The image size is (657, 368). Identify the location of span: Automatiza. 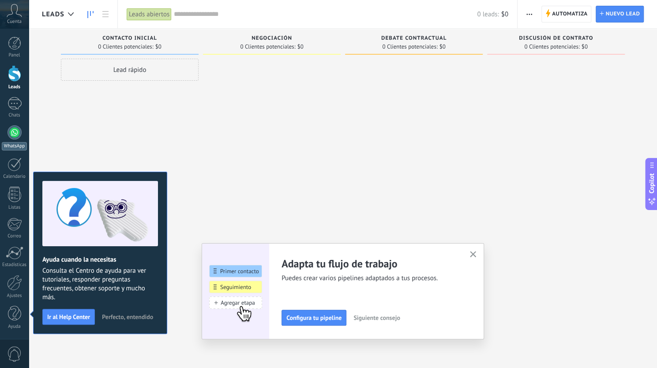
(570, 14).